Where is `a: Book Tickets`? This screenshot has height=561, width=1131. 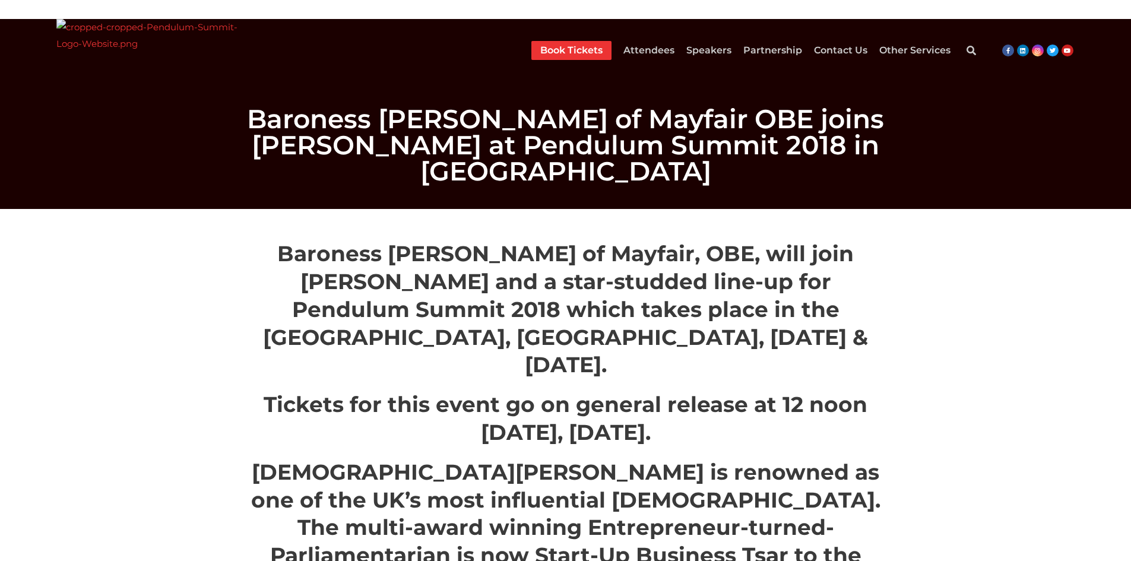
a: Book Tickets is located at coordinates (571, 50).